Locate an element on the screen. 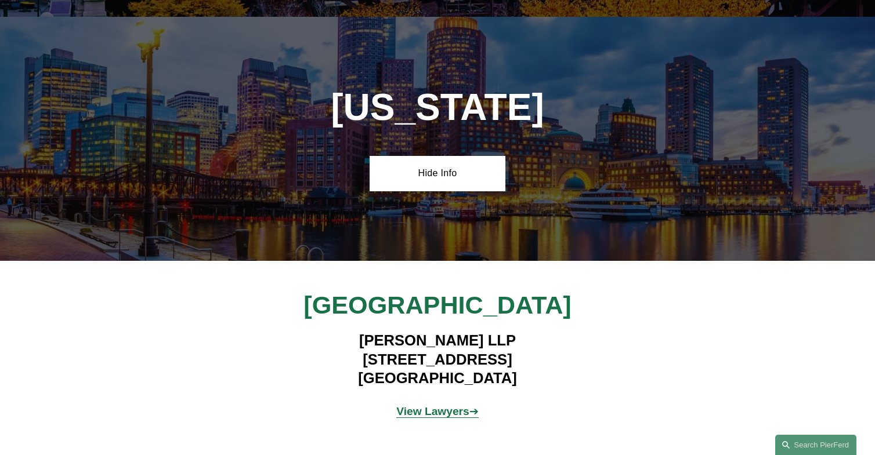  a: View Lawyers➔ is located at coordinates (437, 411).